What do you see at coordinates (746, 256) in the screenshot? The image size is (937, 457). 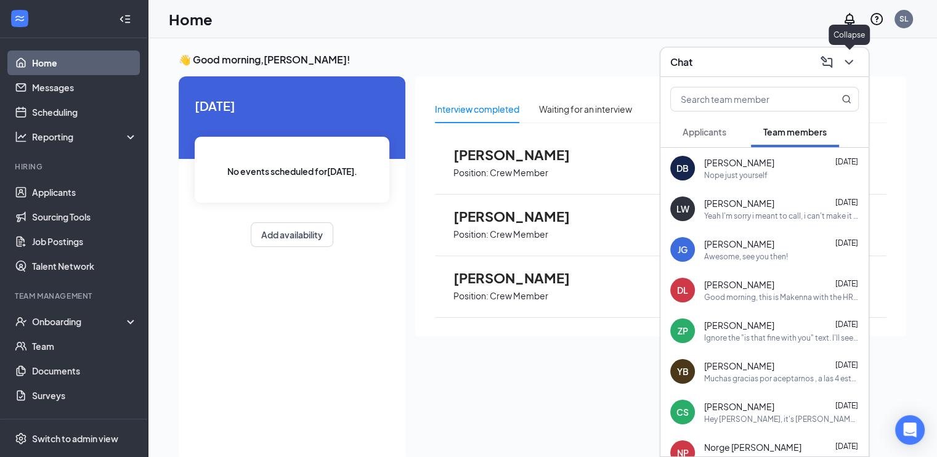 I see `div: Awesome, see you then!` at bounding box center [746, 256].